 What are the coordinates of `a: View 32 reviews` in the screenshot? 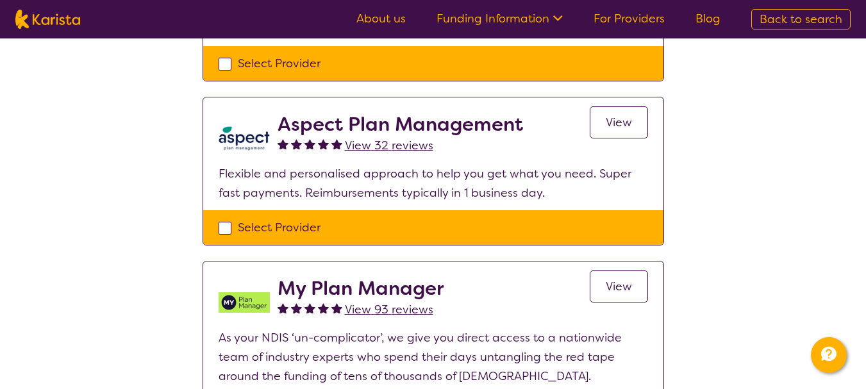 It's located at (389, 146).